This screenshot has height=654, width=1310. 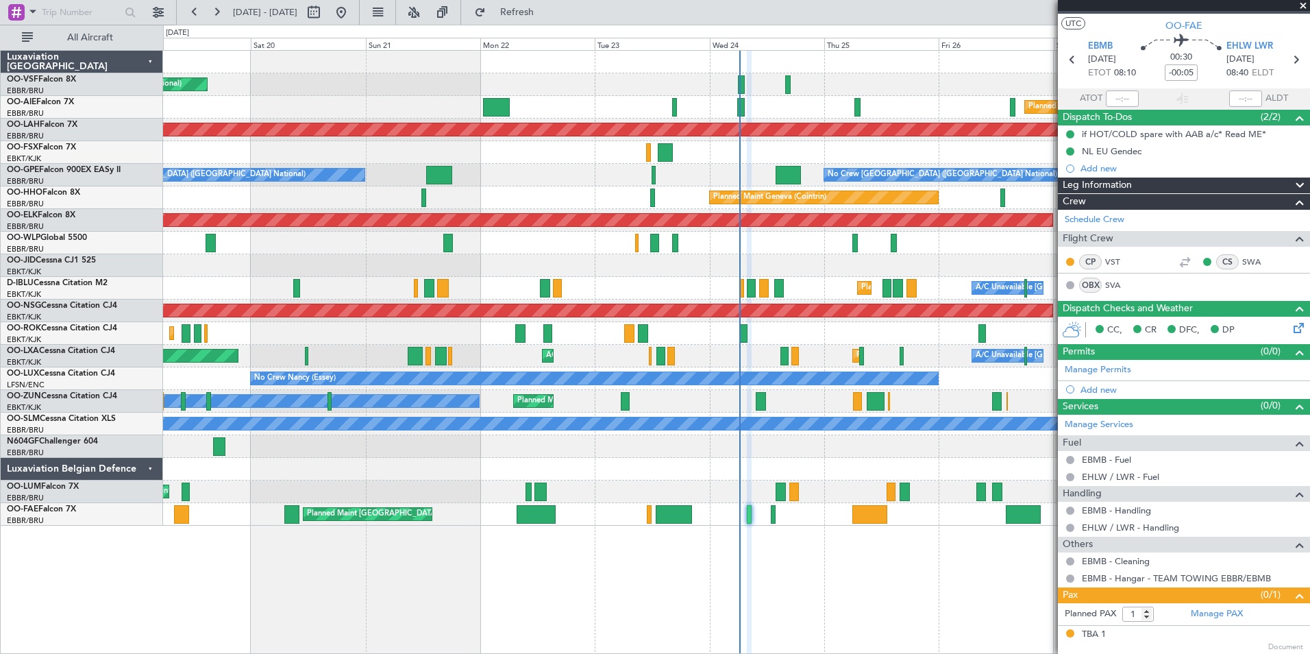 I want to click on a: OO-AIEFalcon 7X, so click(x=40, y=102).